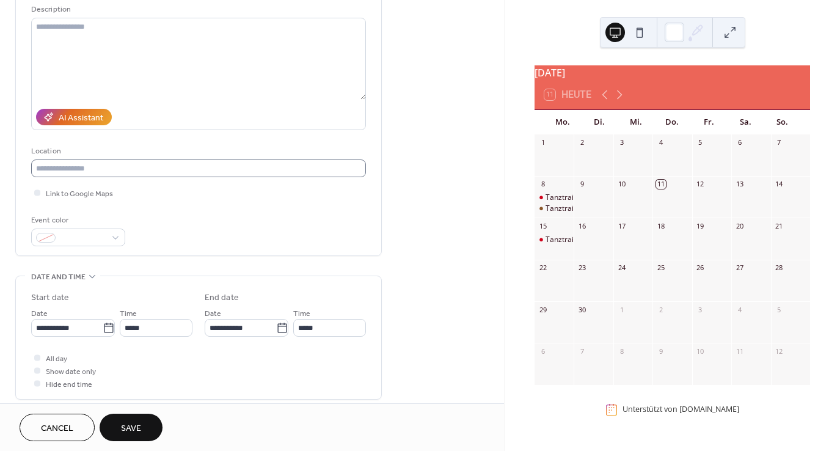 The image size is (840, 451). Describe the element at coordinates (779, 267) in the screenshot. I see `div: 28` at that location.